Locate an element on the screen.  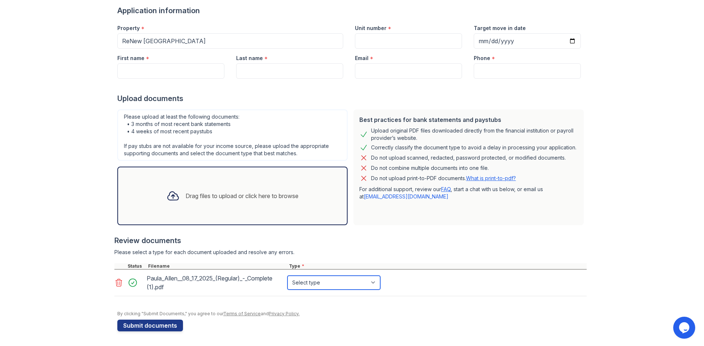
a: What is print-to-pdf? is located at coordinates (491, 178).